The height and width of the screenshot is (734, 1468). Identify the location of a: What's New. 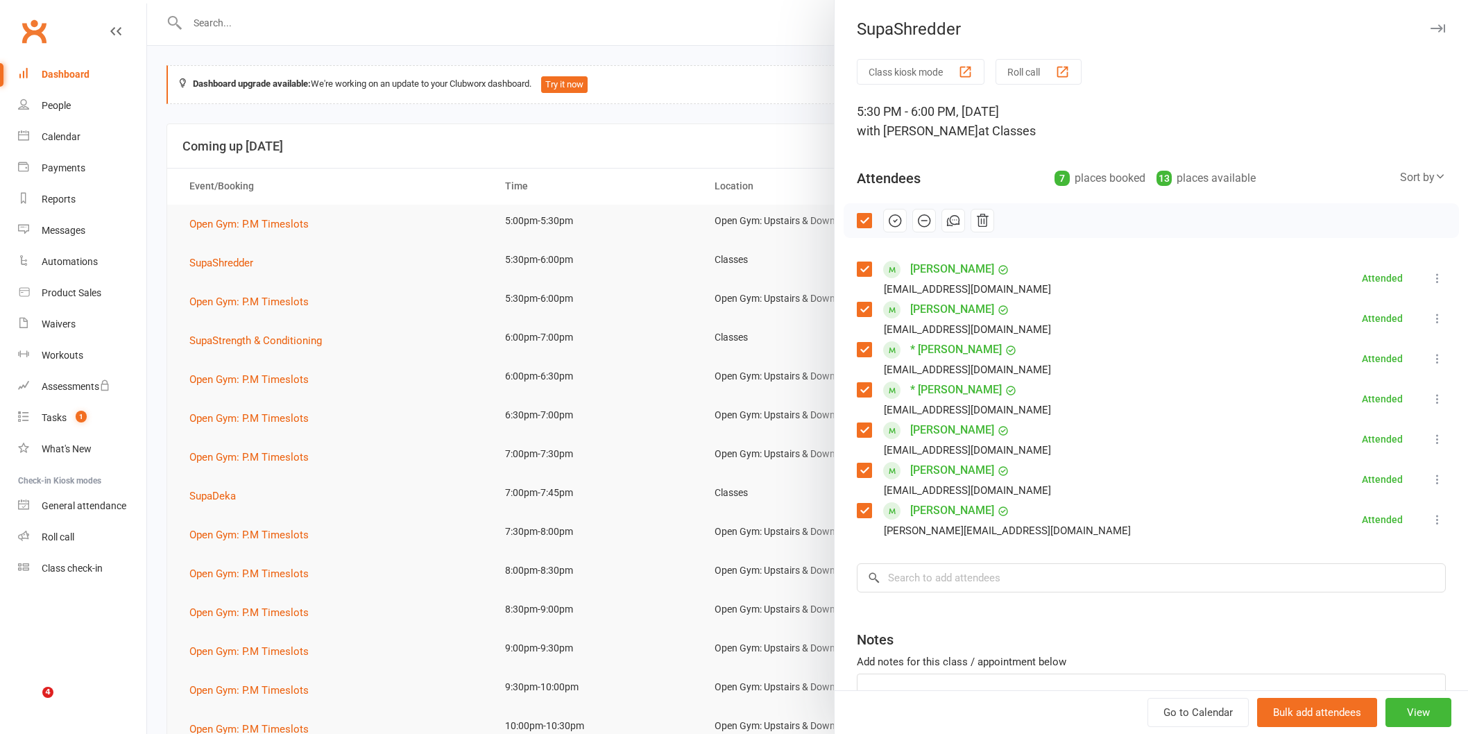
(82, 449).